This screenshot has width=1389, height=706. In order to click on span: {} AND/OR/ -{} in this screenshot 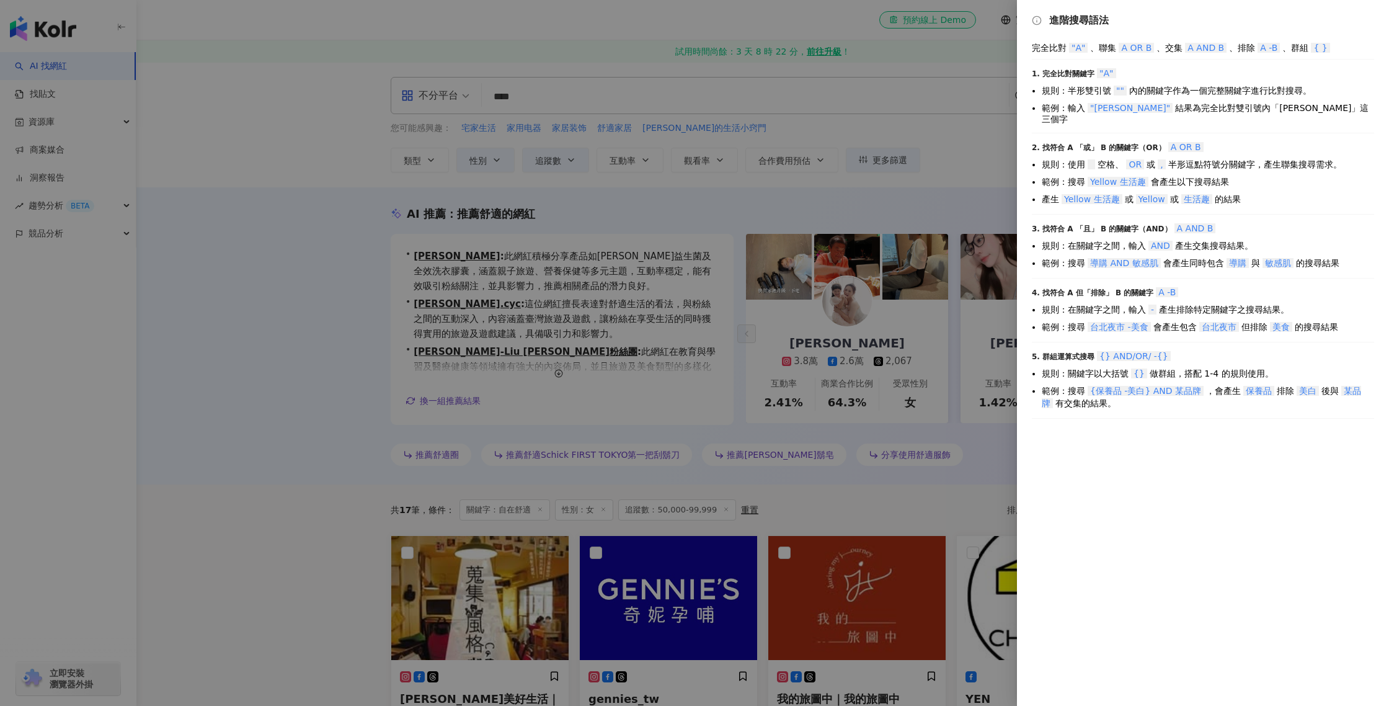, I will do `click(1134, 356)`.